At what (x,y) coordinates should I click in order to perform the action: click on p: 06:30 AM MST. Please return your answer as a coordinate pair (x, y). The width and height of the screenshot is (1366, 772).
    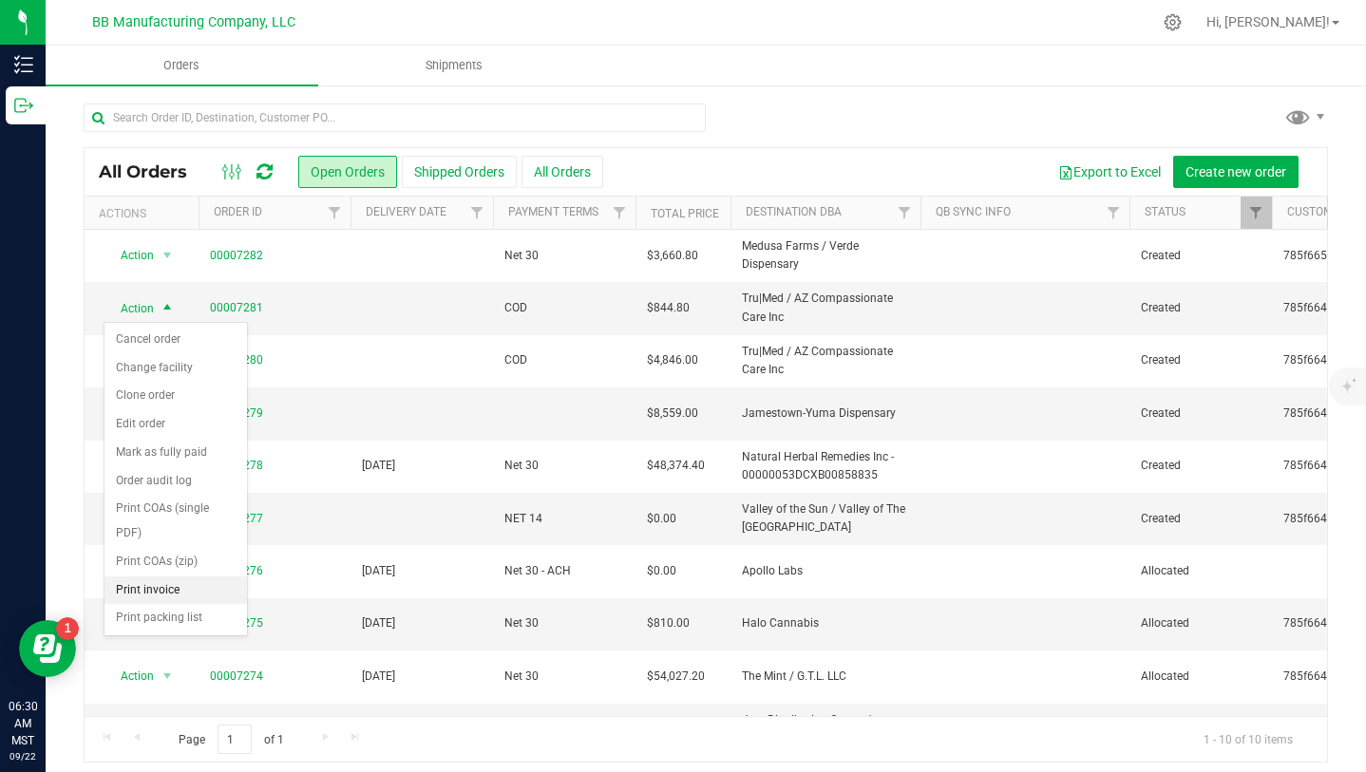
    Looking at the image, I should click on (23, 724).